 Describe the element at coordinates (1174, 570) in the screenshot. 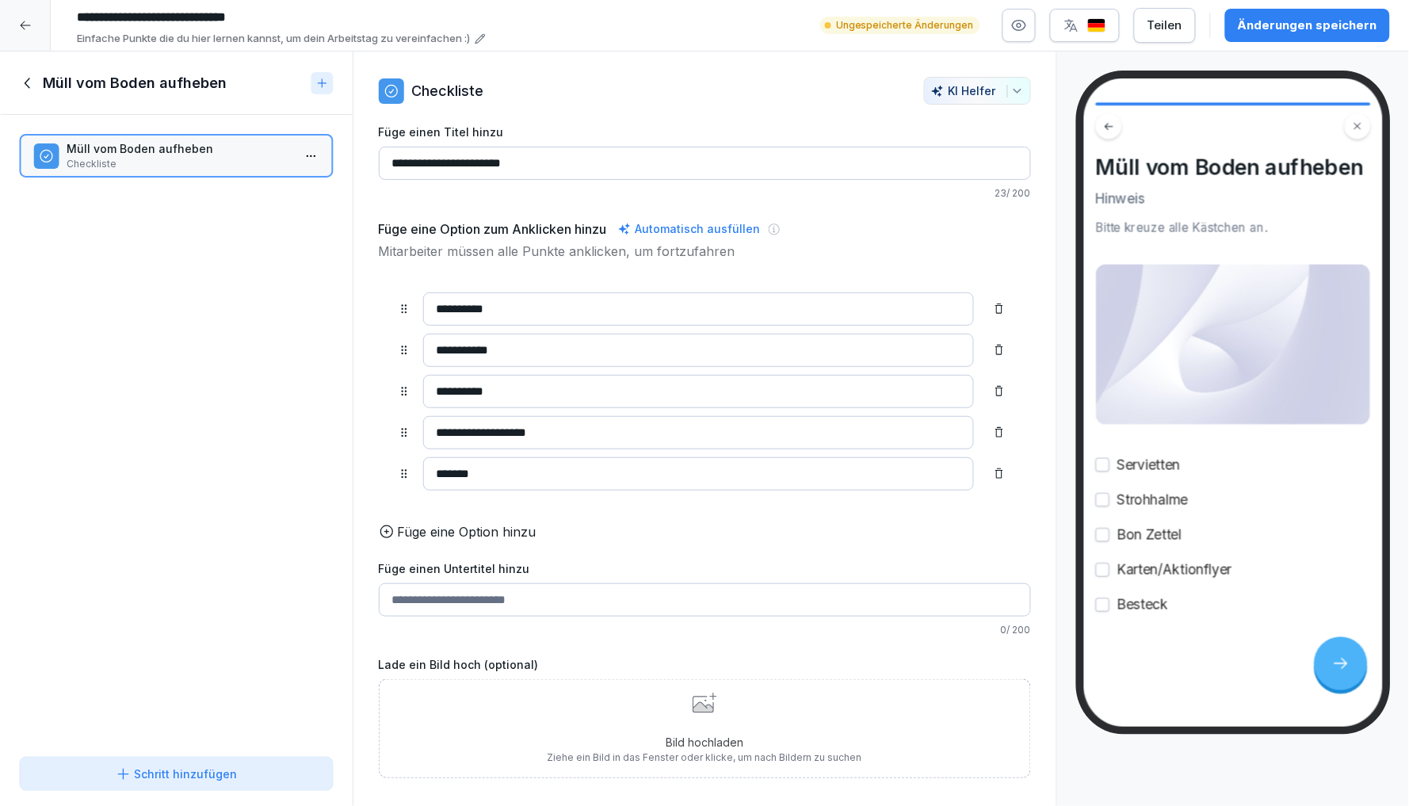

I see `p: Karten/Aktionflyer` at that location.